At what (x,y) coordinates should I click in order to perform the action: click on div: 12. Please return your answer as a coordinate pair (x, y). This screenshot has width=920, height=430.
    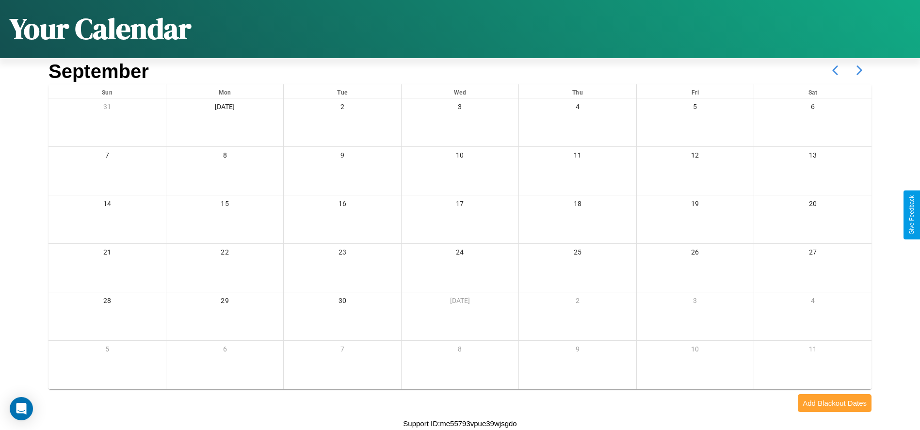
    Looking at the image, I should click on (695, 157).